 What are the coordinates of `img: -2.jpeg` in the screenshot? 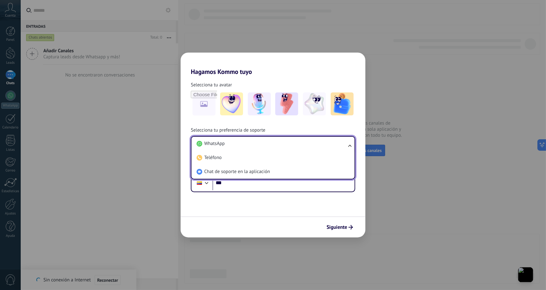 It's located at (259, 104).